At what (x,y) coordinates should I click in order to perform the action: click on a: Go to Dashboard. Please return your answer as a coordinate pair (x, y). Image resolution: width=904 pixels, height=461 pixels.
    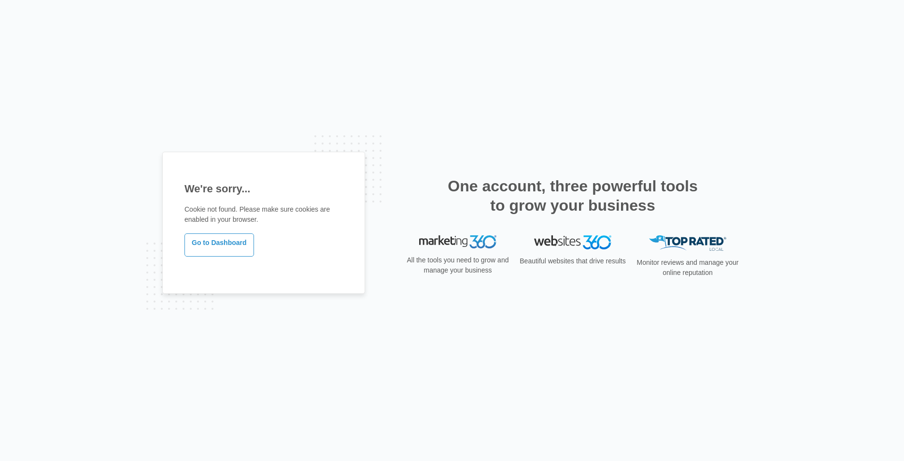
    Looking at the image, I should click on (219, 245).